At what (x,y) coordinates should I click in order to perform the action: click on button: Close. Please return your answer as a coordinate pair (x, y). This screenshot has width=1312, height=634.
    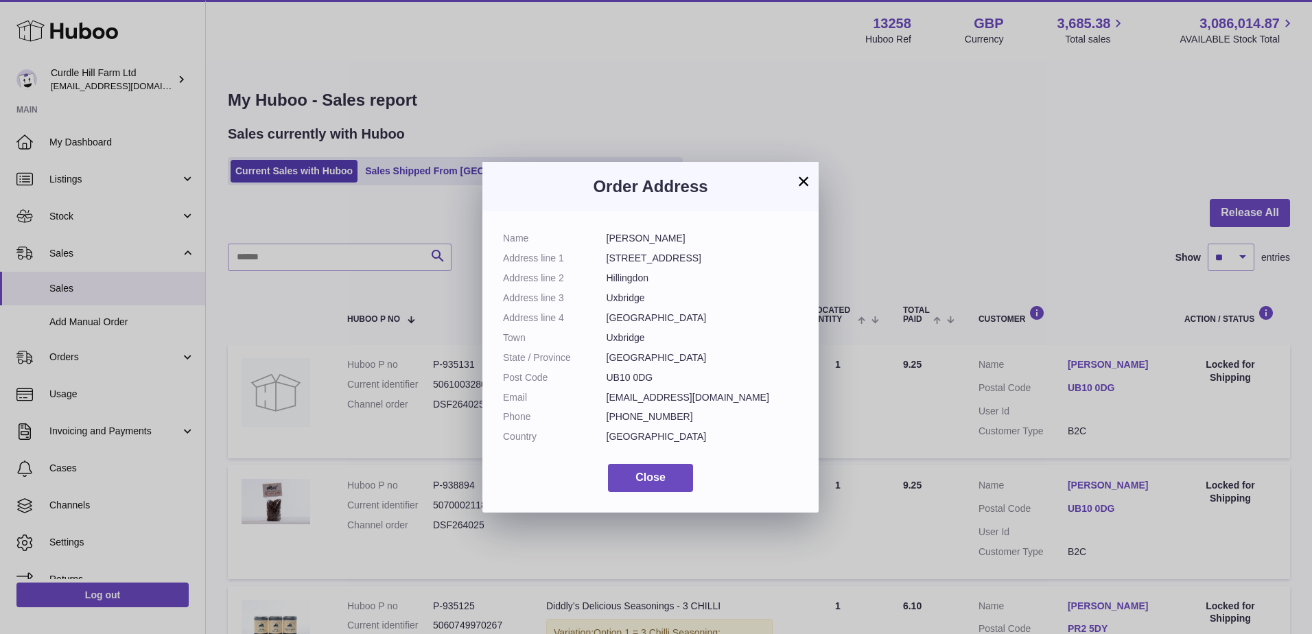
    Looking at the image, I should click on (651, 478).